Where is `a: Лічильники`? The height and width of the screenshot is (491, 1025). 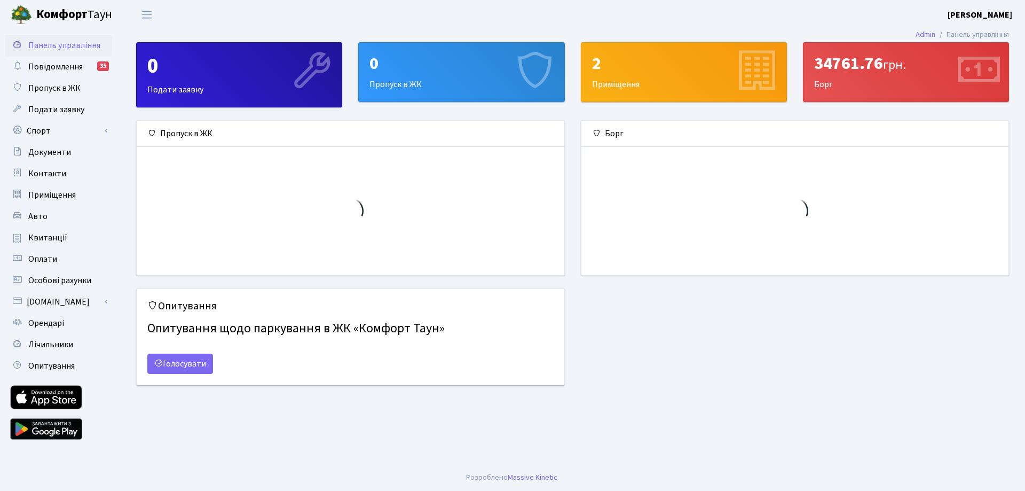 a: Лічильники is located at coordinates (59, 344).